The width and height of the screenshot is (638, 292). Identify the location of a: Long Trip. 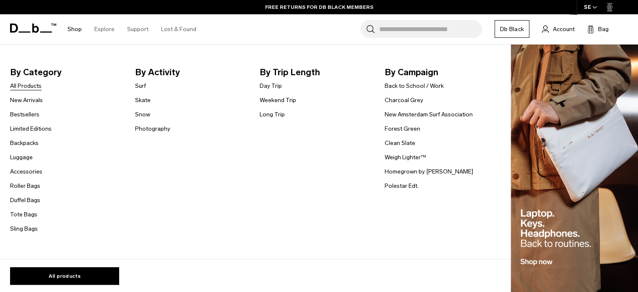
(272, 114).